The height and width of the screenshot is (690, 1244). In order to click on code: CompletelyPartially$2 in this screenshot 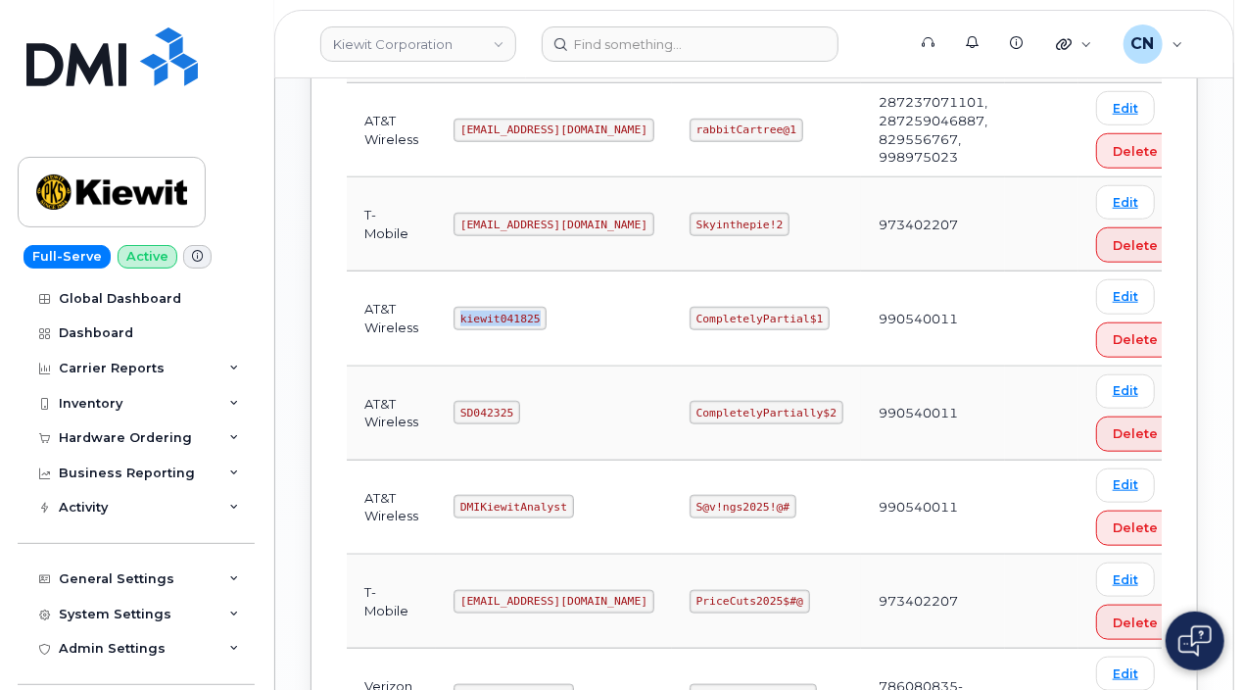, I will do `click(766, 412)`.